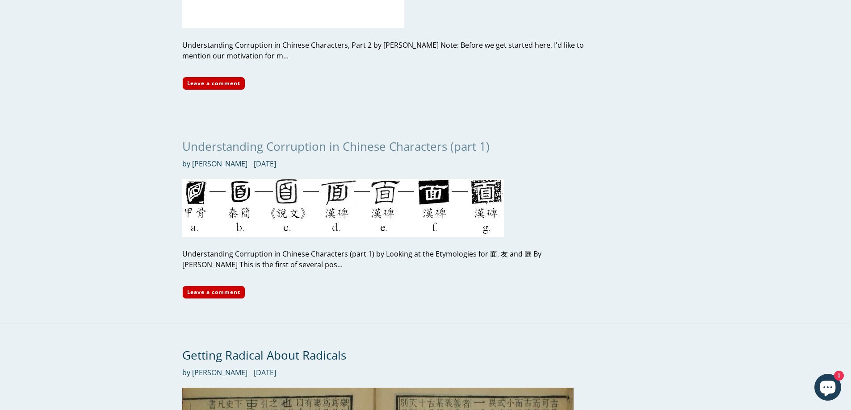 The image size is (851, 410). What do you see at coordinates (343, 208) in the screenshot?
I see `img: Understanding Corruption in Chinese Characters (part 1)` at bounding box center [343, 208].